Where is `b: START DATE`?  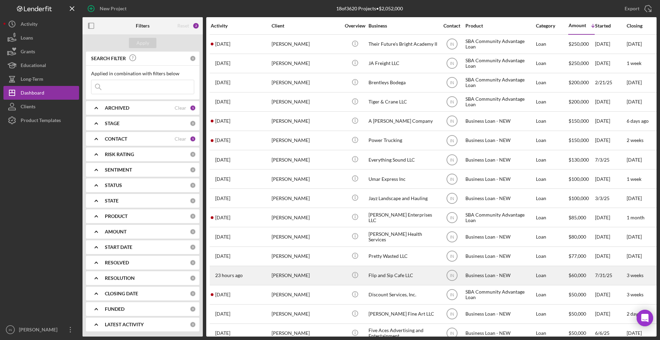 b: START DATE is located at coordinates (119, 247).